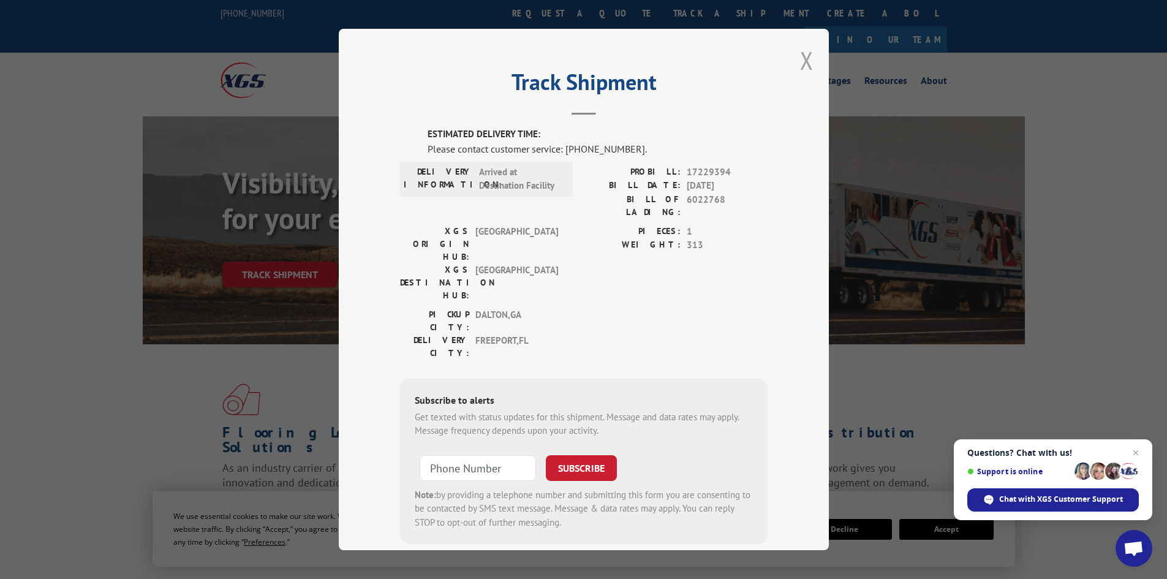  What do you see at coordinates (478, 468) in the screenshot?
I see `input: Phone Number` at bounding box center [478, 468].